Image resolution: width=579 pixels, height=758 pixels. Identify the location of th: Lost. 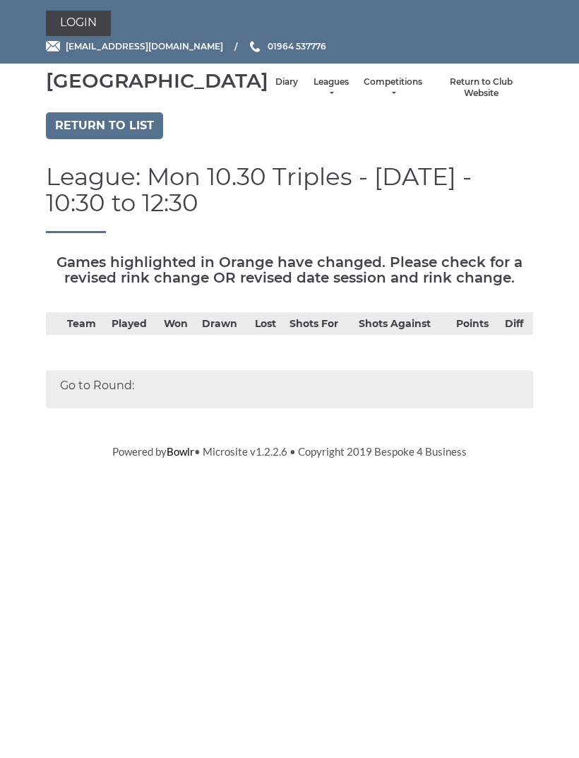
(268, 323).